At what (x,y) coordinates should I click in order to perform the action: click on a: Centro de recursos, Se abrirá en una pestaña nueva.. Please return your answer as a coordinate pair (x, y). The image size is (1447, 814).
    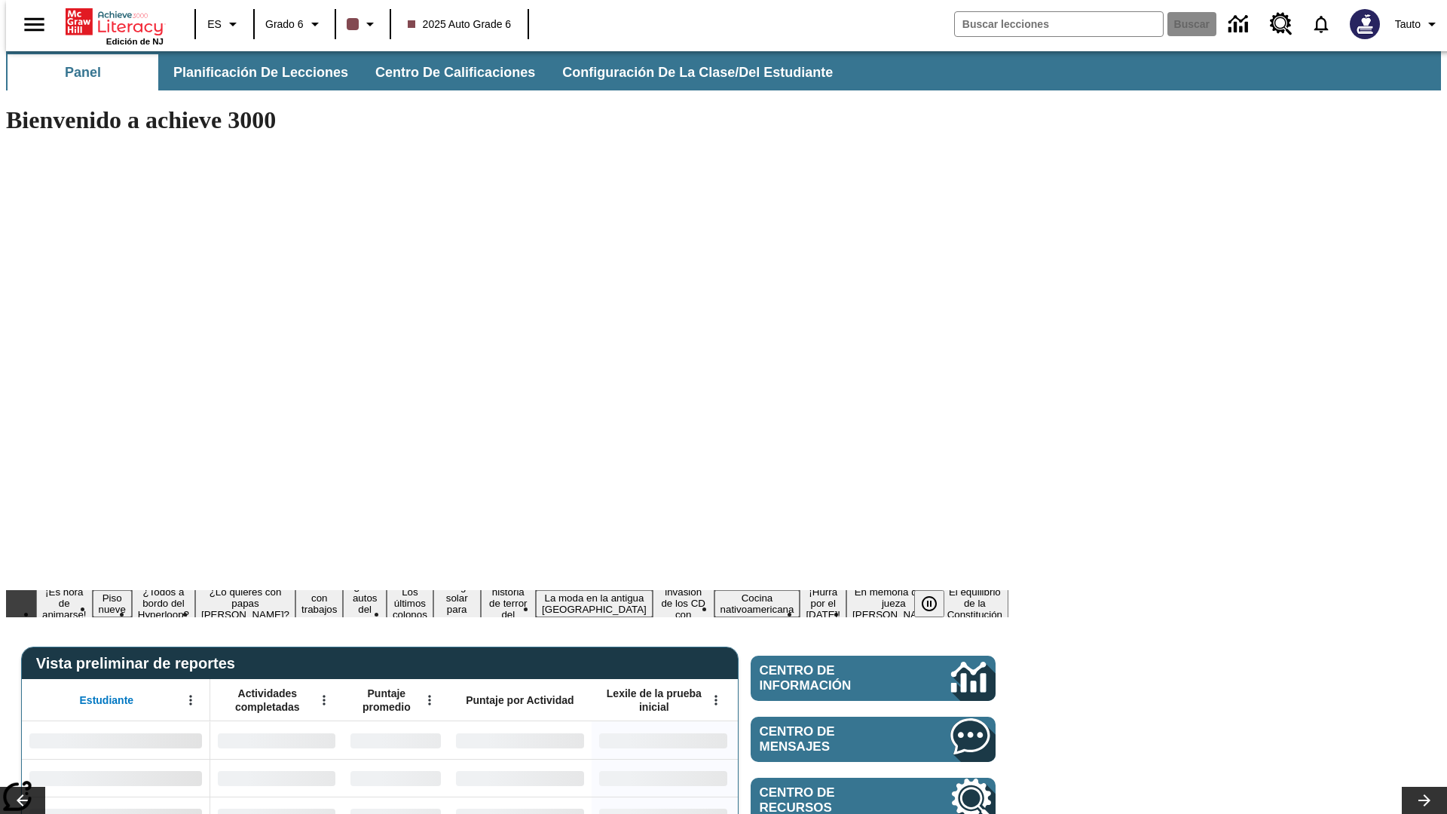
    Looking at the image, I should click on (1281, 24).